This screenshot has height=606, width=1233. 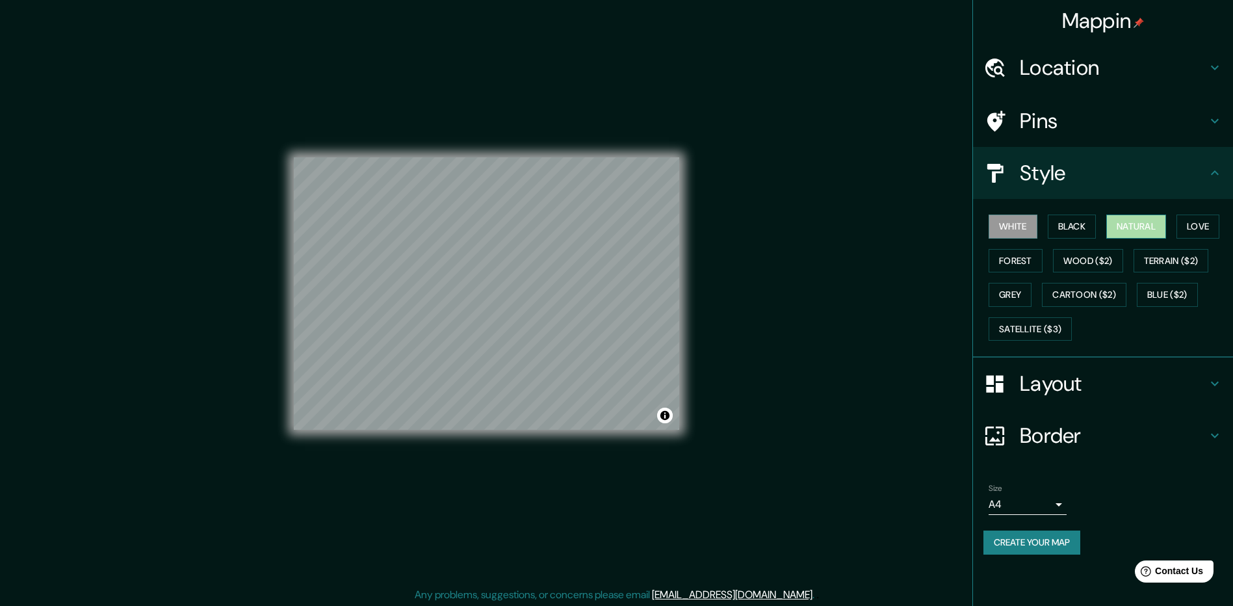 I want to click on h4: Pins, so click(x=1113, y=121).